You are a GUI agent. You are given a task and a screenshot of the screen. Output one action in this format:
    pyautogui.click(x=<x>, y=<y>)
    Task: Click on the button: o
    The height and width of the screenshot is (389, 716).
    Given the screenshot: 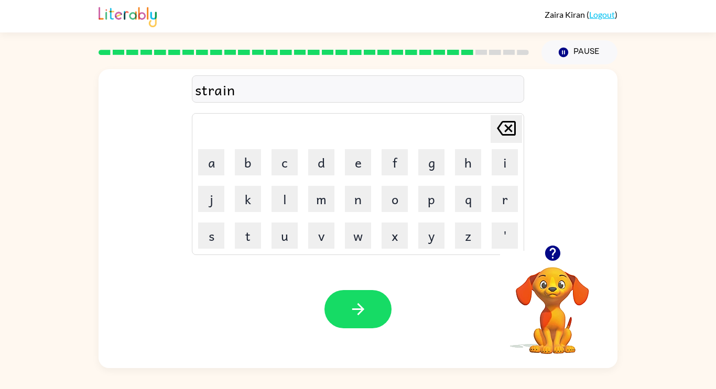 What is the action you would take?
    pyautogui.click(x=395, y=199)
    